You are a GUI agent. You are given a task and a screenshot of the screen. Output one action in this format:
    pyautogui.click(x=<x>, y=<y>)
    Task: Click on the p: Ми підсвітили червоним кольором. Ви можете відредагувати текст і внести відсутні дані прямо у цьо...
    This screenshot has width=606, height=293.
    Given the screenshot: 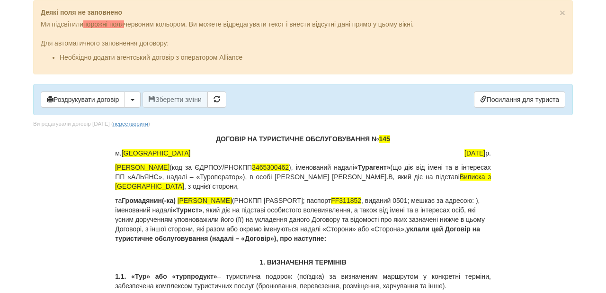 What is the action you would take?
    pyautogui.click(x=303, y=24)
    